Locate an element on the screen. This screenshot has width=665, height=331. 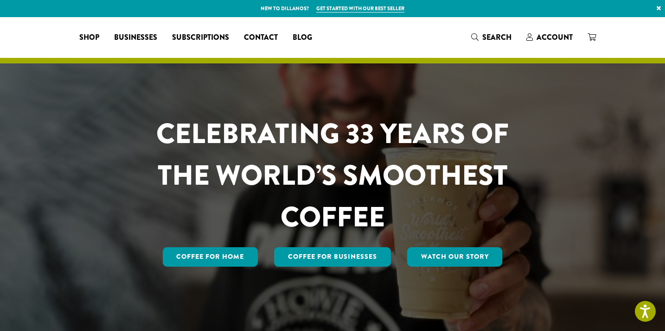
h1: CELEBRATING 33 YEARS OF THE WORLD’S SMOOTHEST COFFEE is located at coordinates (332, 176).